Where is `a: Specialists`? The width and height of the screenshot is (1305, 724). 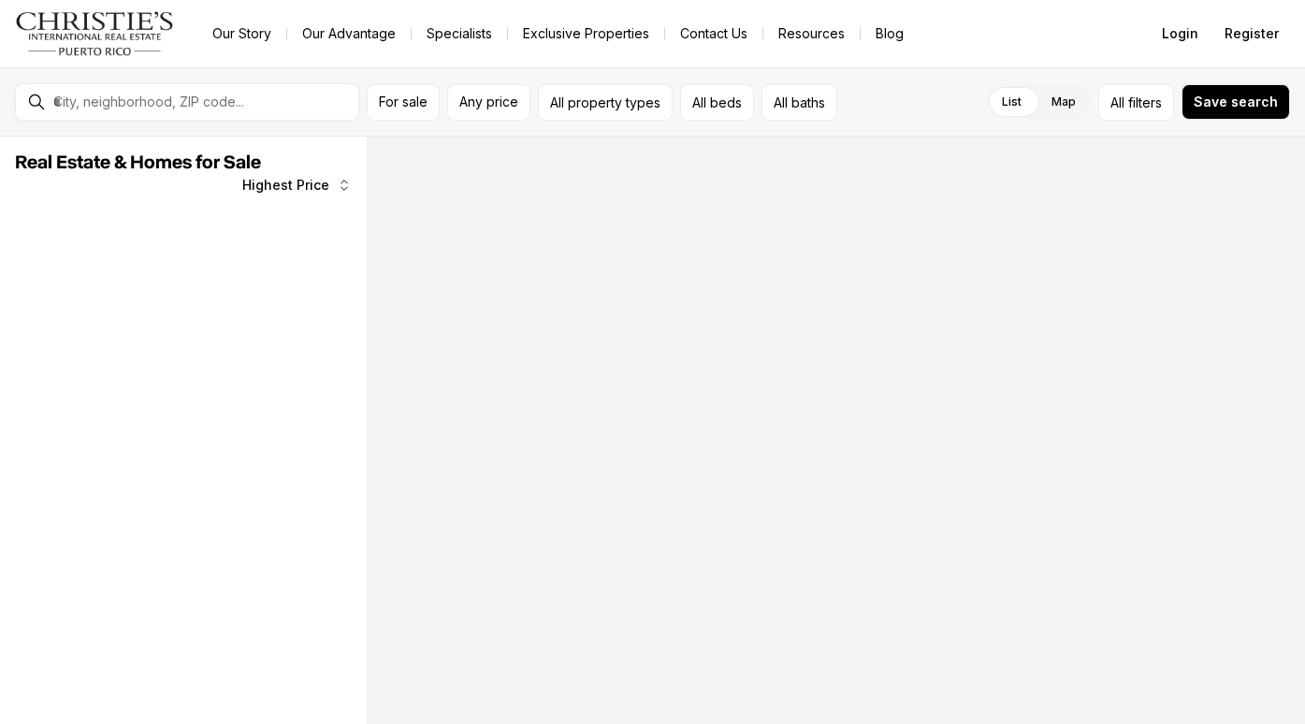
a: Specialists is located at coordinates (459, 34).